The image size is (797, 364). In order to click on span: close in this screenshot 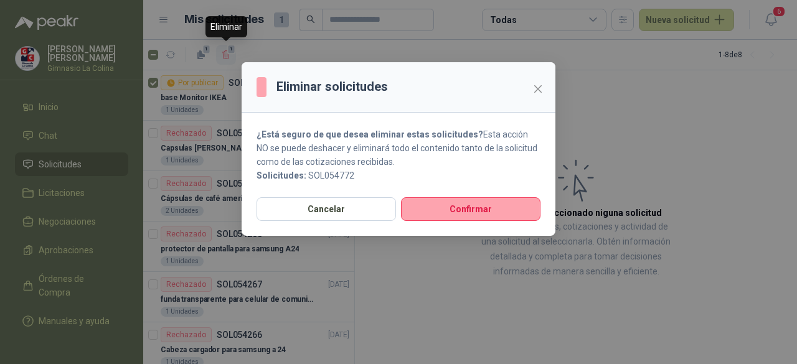, I will do `click(538, 89)`.